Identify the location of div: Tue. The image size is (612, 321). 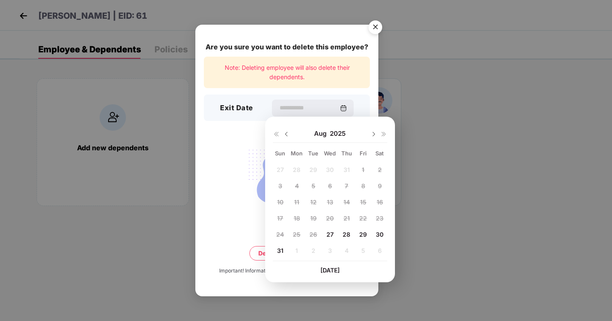
(313, 153).